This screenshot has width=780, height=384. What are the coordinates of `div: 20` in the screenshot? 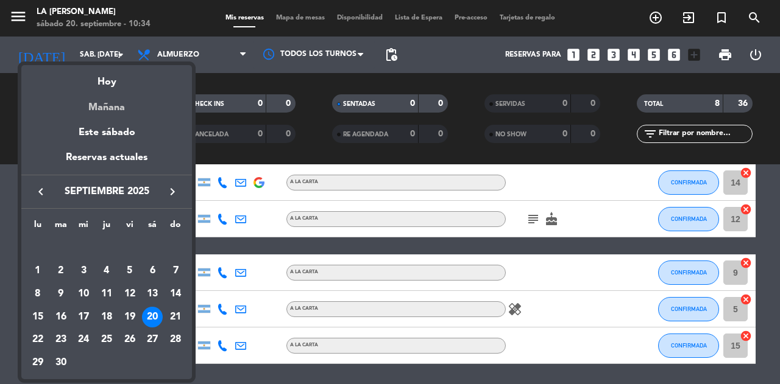 It's located at (152, 317).